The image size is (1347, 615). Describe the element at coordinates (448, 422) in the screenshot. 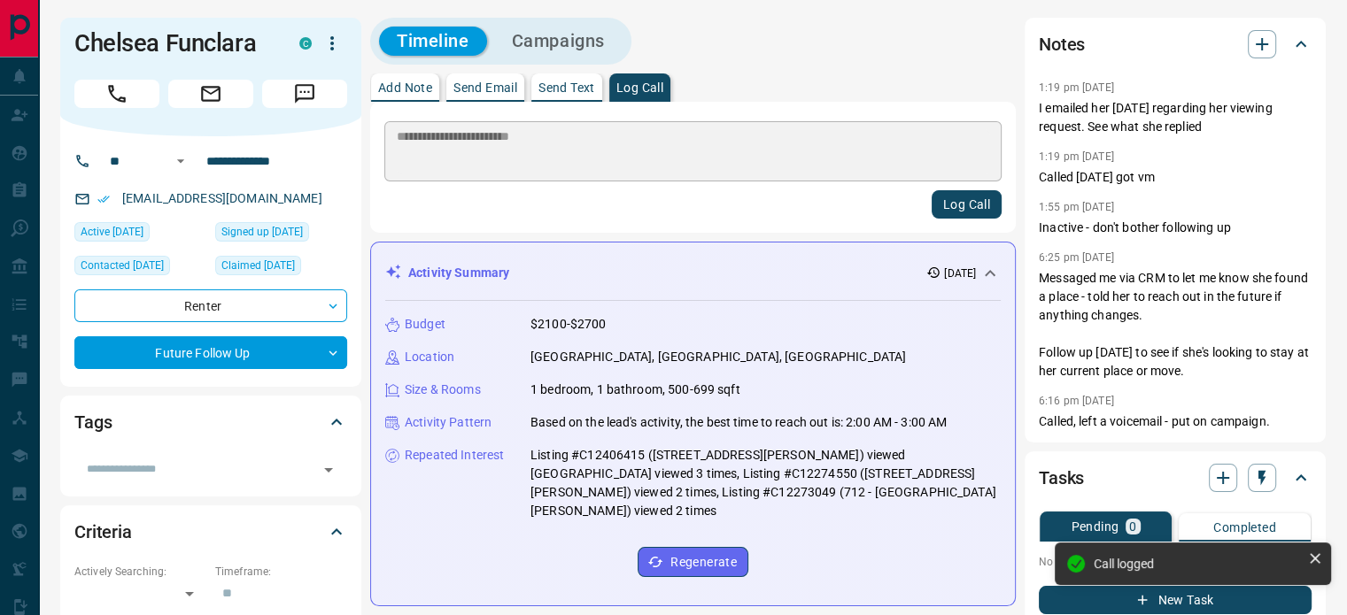

I see `p: Activity Pattern` at that location.